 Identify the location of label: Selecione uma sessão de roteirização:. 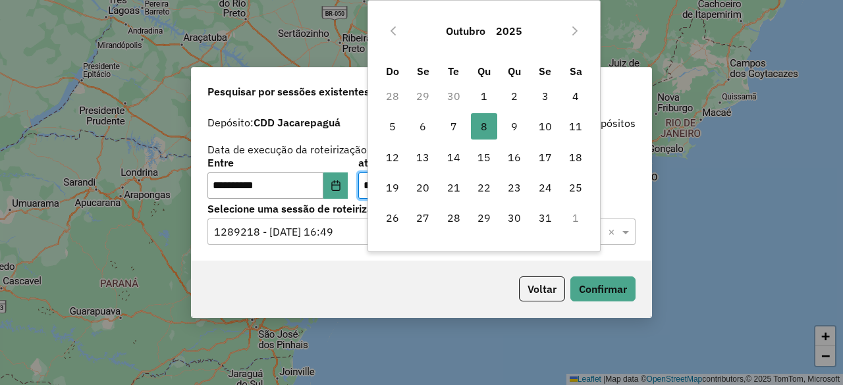
(422, 209).